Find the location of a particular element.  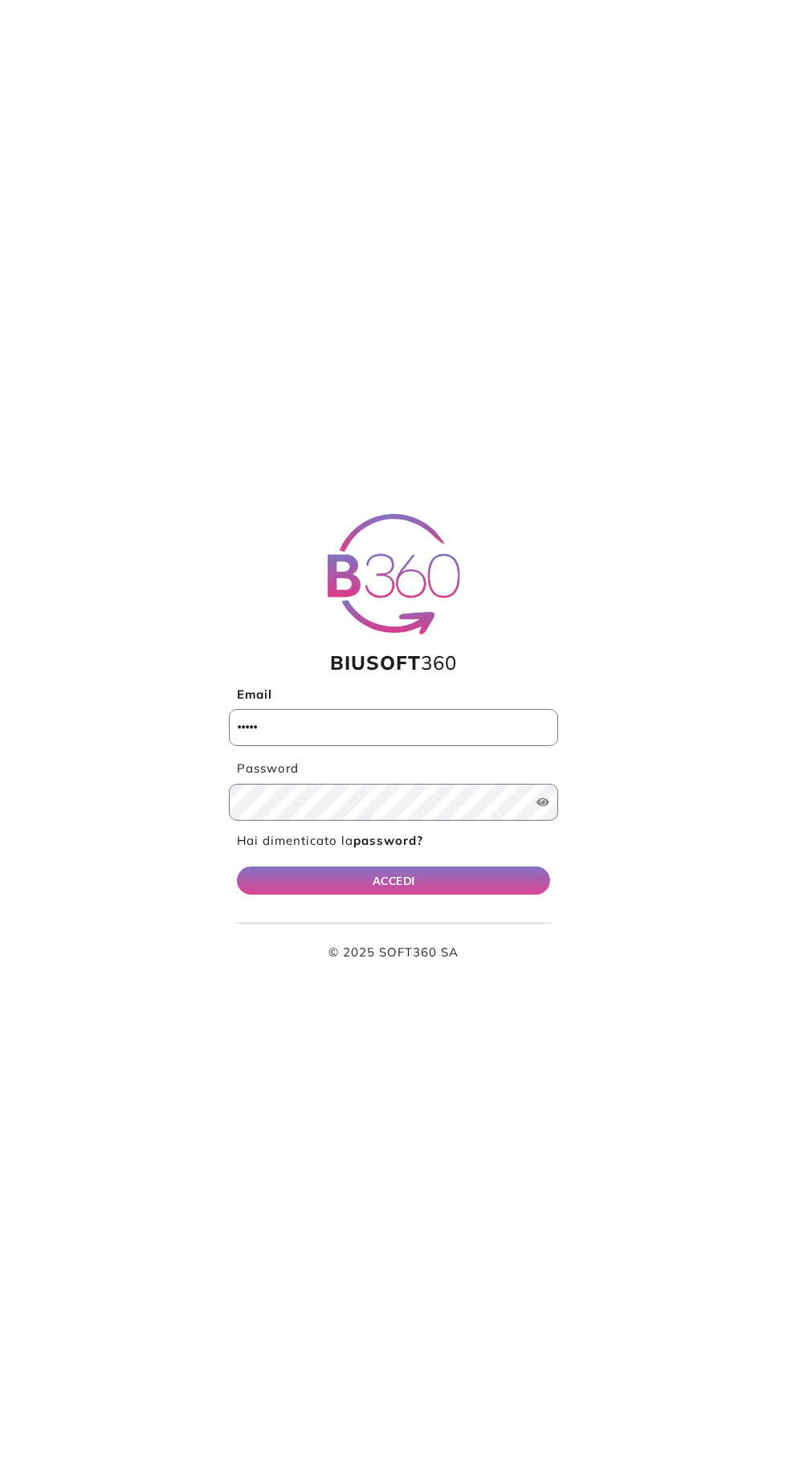

h1: 360 is located at coordinates (393, 662).